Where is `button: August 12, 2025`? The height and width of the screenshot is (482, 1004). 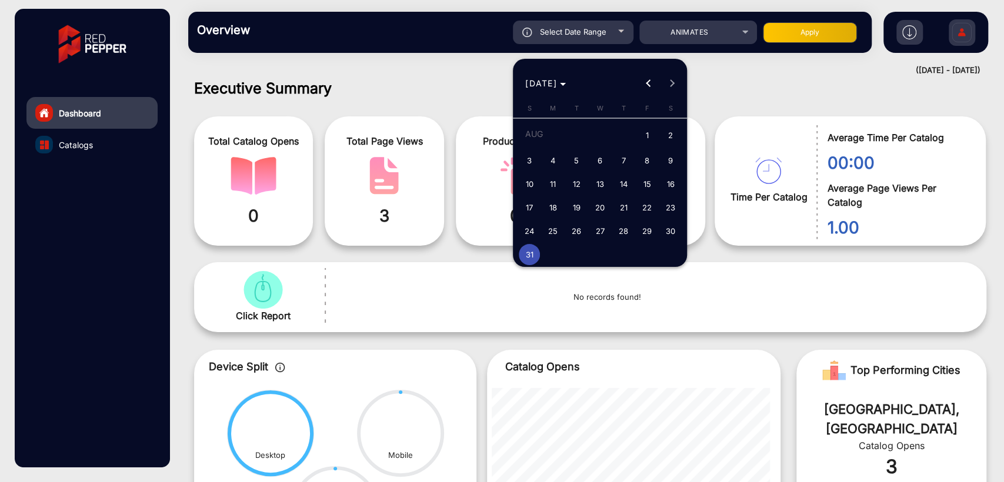
button: August 12, 2025 is located at coordinates (576, 184).